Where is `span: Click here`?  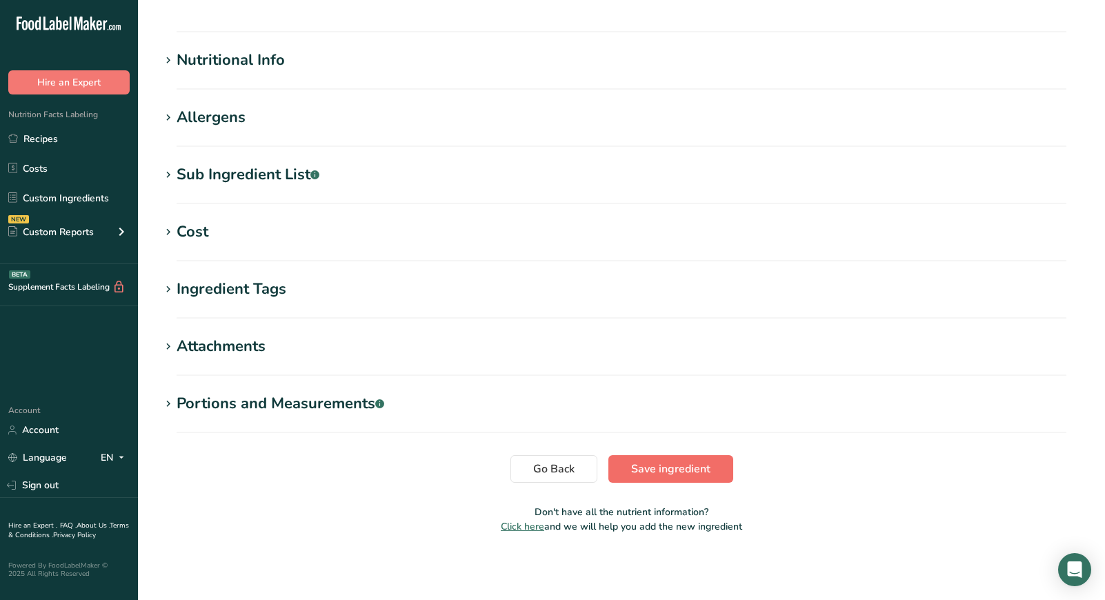 span: Click here is located at coordinates (522, 526).